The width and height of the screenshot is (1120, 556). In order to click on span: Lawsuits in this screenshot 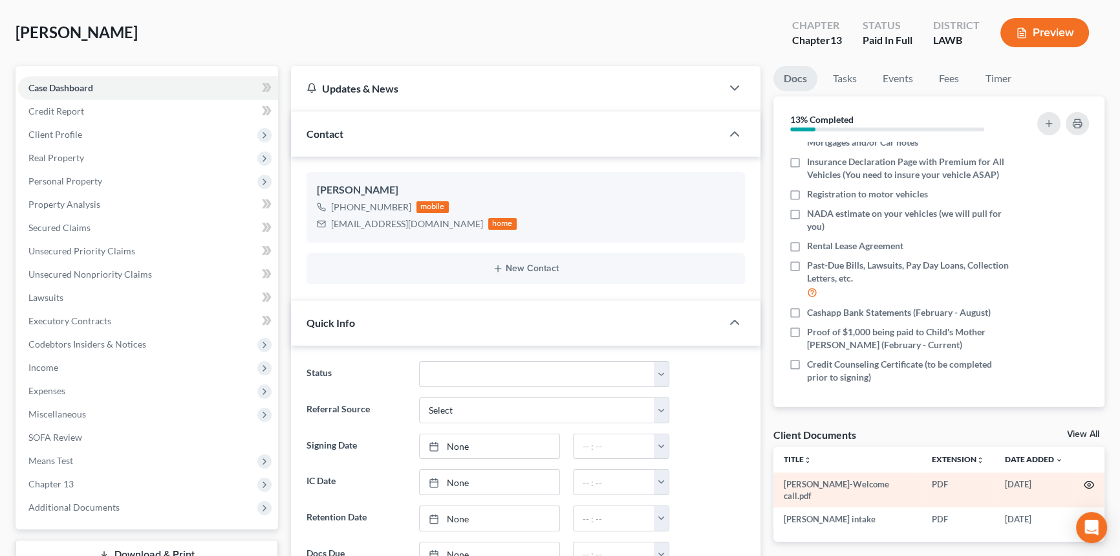, I will do `click(46, 297)`.